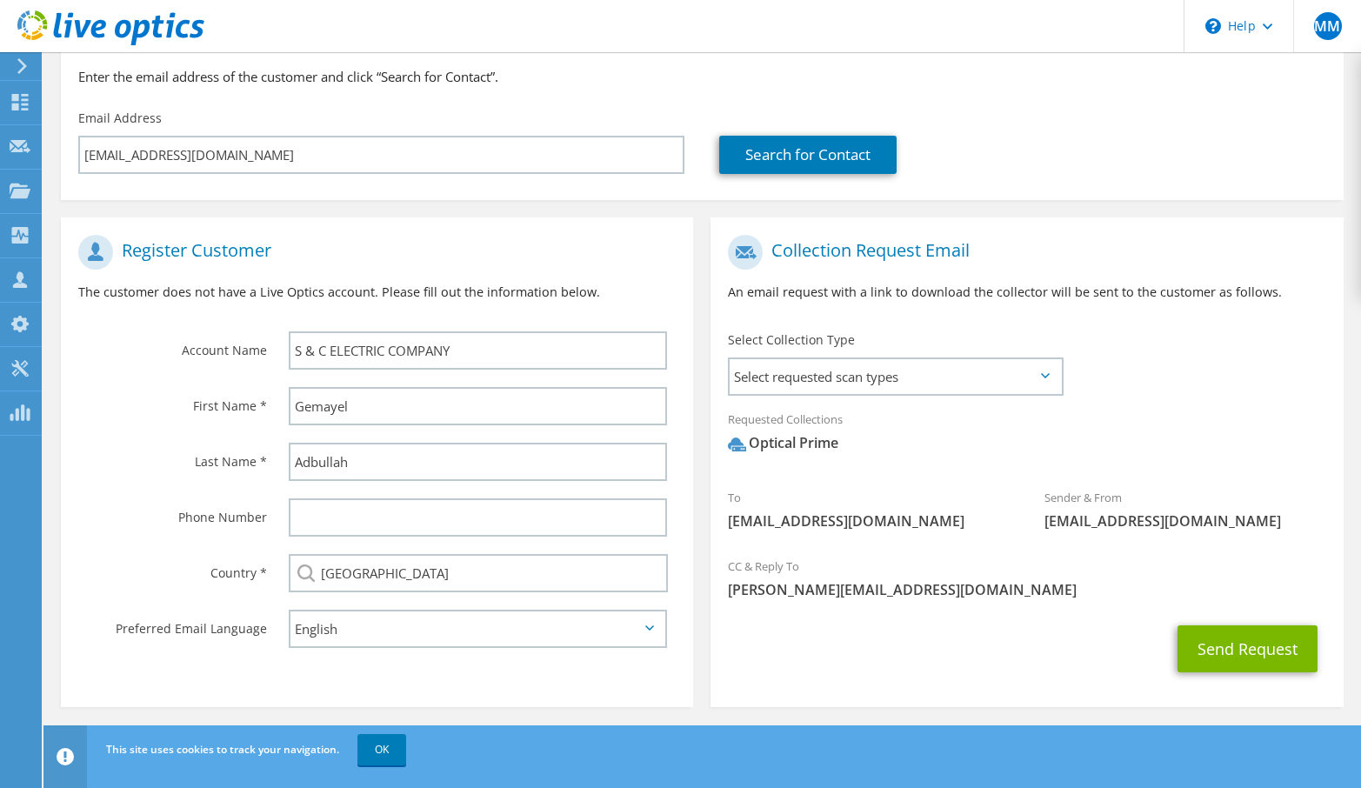 The width and height of the screenshot is (1361, 788). What do you see at coordinates (1026, 292) in the screenshot?
I see `p: An email request with a link to download the collector will be sent to the customer as follows.` at bounding box center [1026, 292].